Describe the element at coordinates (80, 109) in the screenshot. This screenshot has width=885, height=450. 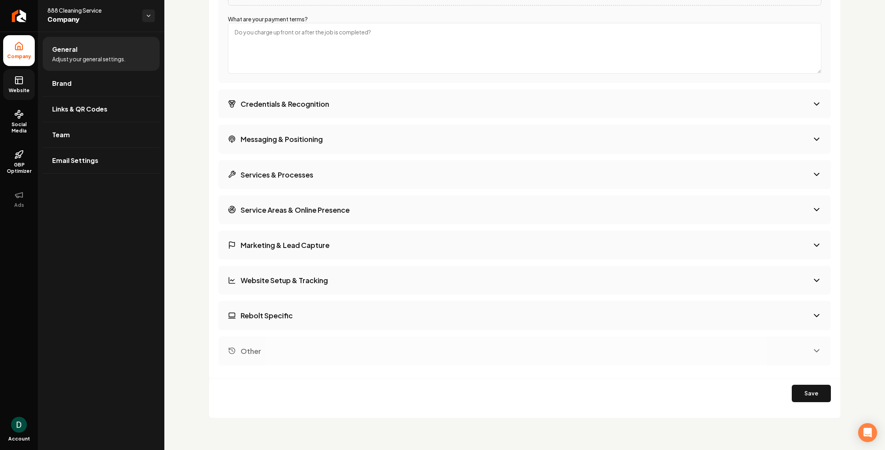
I see `span: Links & QR Codes` at that location.